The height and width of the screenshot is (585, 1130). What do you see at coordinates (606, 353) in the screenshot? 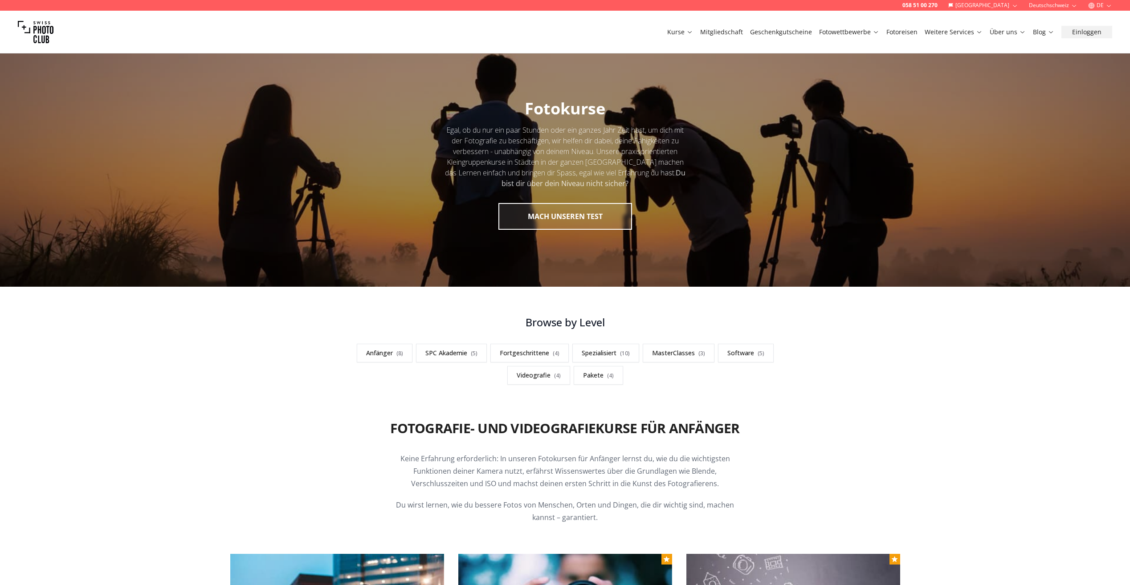
I see `a: Spezialisiert(10)` at bounding box center [606, 353].